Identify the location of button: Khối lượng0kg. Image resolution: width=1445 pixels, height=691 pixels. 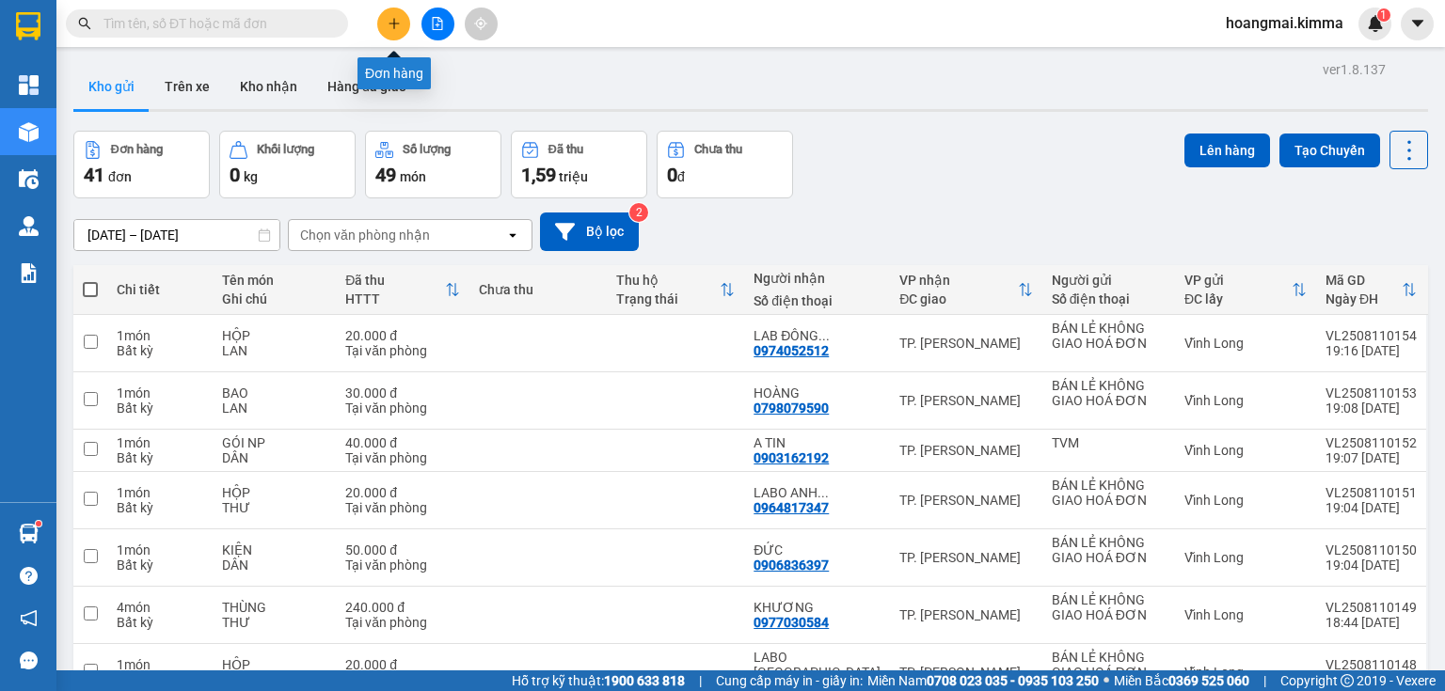
(287, 165).